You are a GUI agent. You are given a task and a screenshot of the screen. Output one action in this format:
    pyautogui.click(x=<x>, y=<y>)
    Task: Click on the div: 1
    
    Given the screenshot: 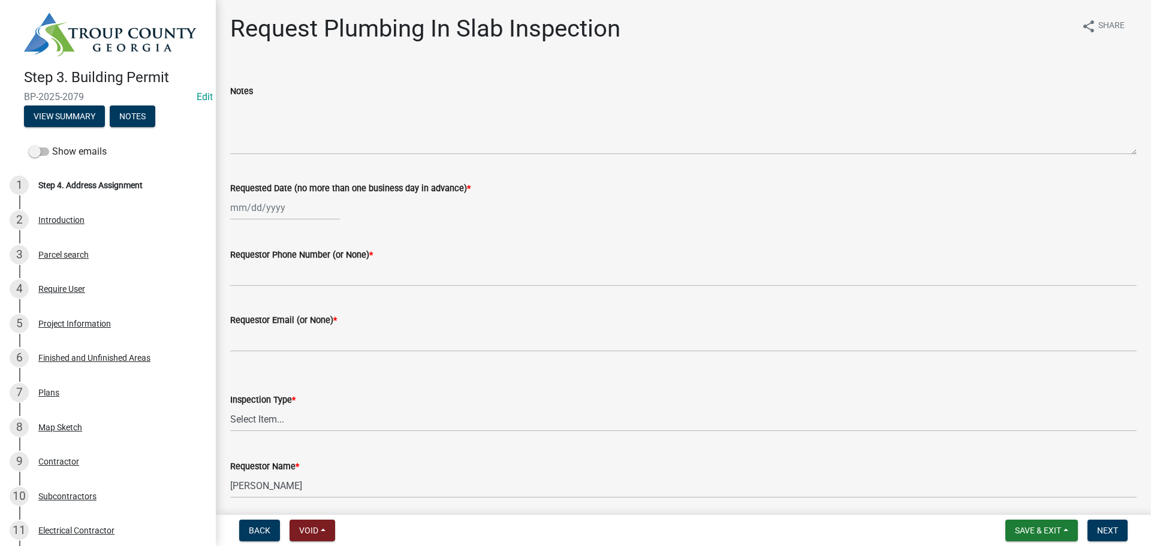 What is the action you would take?
    pyautogui.click(x=19, y=185)
    